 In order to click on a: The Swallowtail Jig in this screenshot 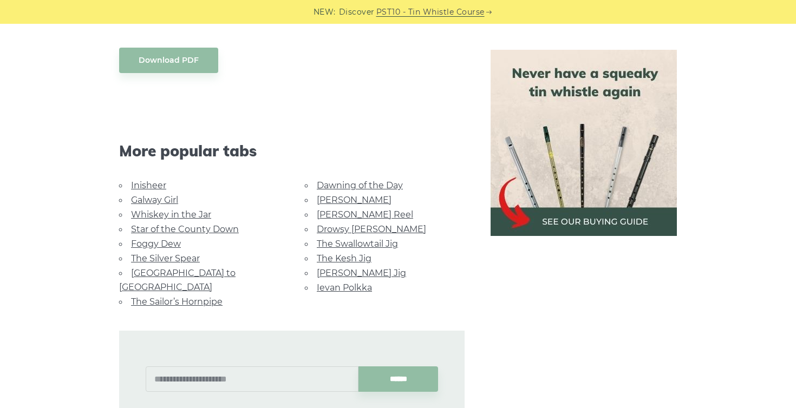, I will do `click(357, 244)`.